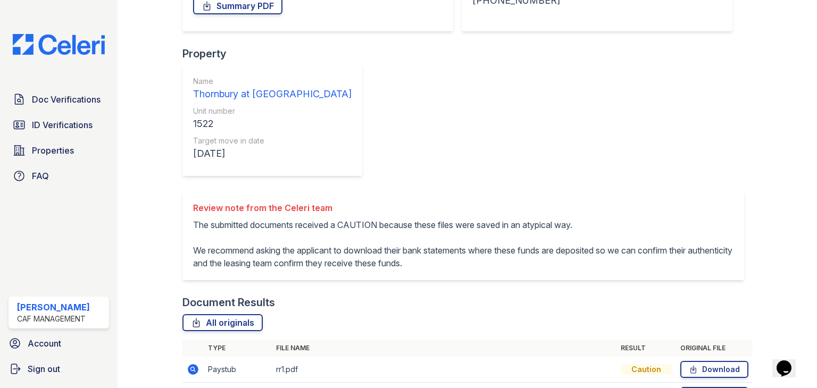  What do you see at coordinates (40, 176) in the screenshot?
I see `span: FAQ` at bounding box center [40, 176].